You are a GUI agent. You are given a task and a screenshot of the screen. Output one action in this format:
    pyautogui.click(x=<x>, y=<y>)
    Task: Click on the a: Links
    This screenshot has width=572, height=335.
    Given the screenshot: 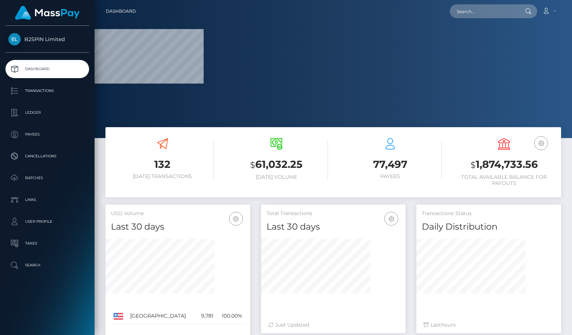 What is the action you would take?
    pyautogui.click(x=47, y=200)
    